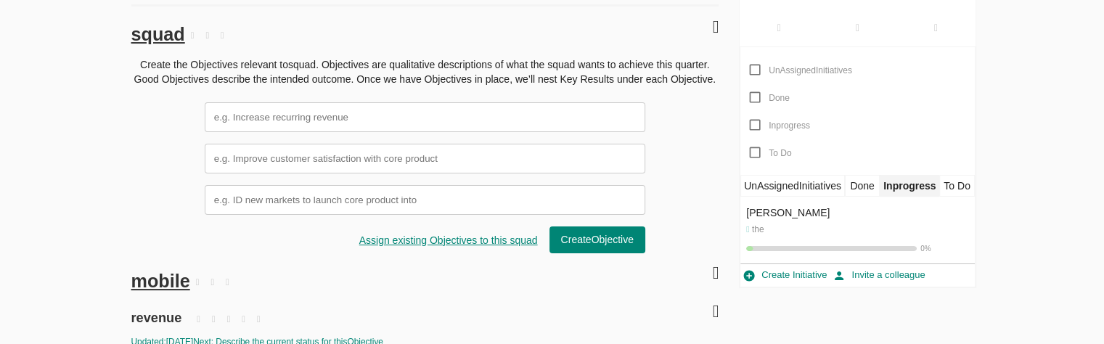 Image resolution: width=1104 pixels, height=344 pixels. What do you see at coordinates (779, 153) in the screenshot?
I see `span: To Do` at bounding box center [779, 153].